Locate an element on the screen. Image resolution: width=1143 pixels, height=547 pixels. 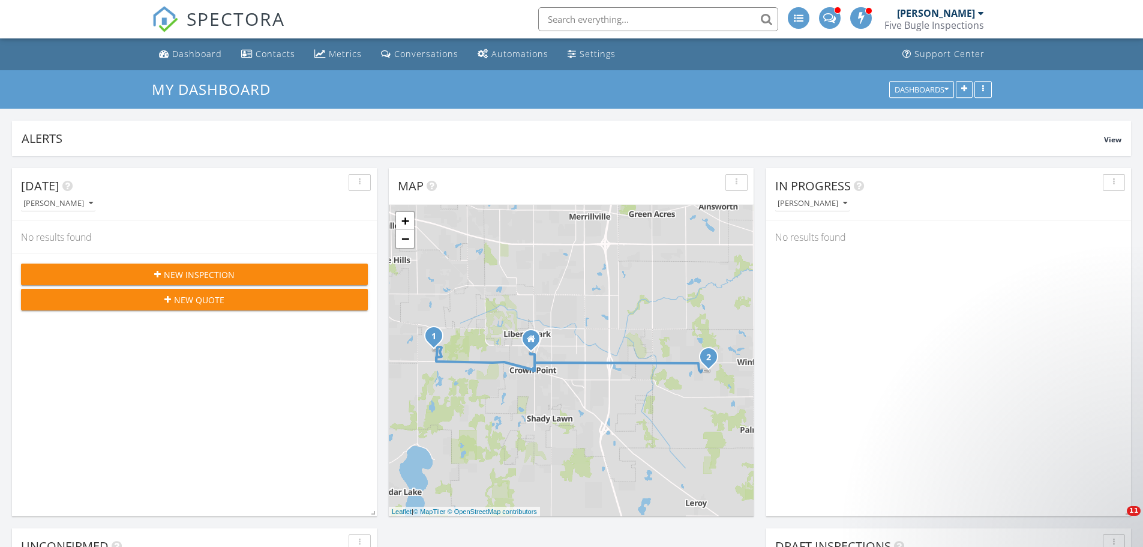
a: Zoom in is located at coordinates (405, 221).